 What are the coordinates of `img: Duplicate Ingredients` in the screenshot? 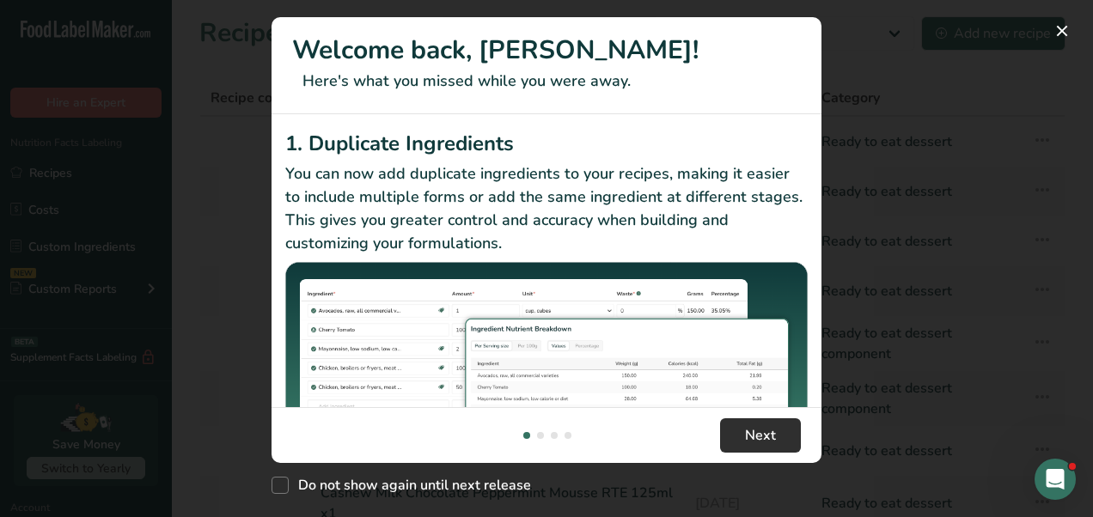 It's located at (546, 359).